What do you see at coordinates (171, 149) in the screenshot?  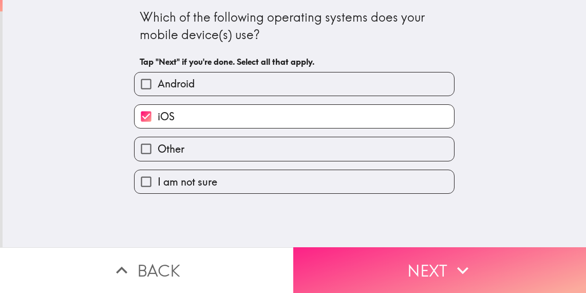 I see `span: Other` at bounding box center [171, 149].